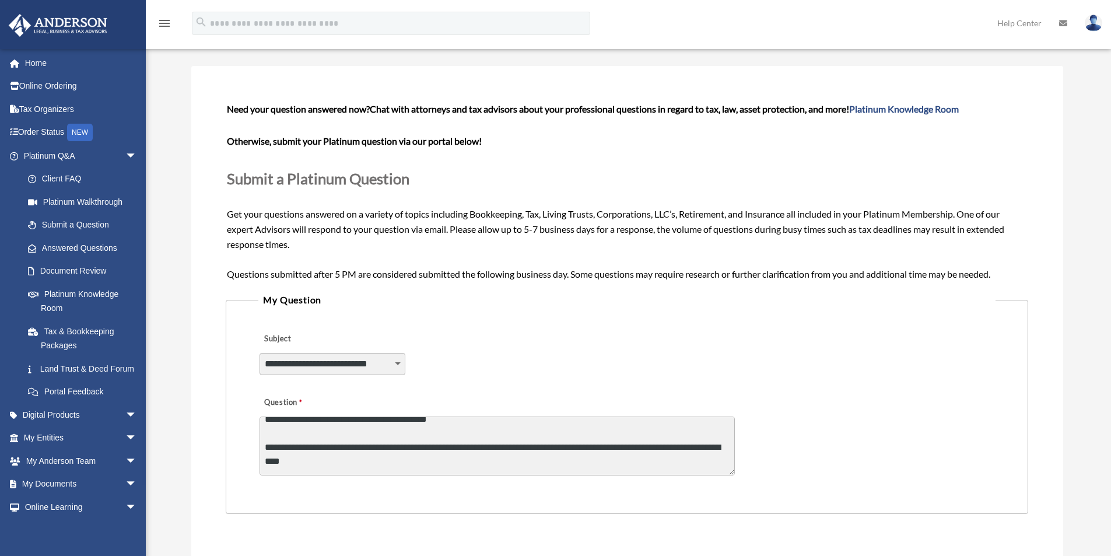 The image size is (1111, 556). What do you see at coordinates (58, 25) in the screenshot?
I see `img: Anderson Advisors Platinum Portal` at bounding box center [58, 25].